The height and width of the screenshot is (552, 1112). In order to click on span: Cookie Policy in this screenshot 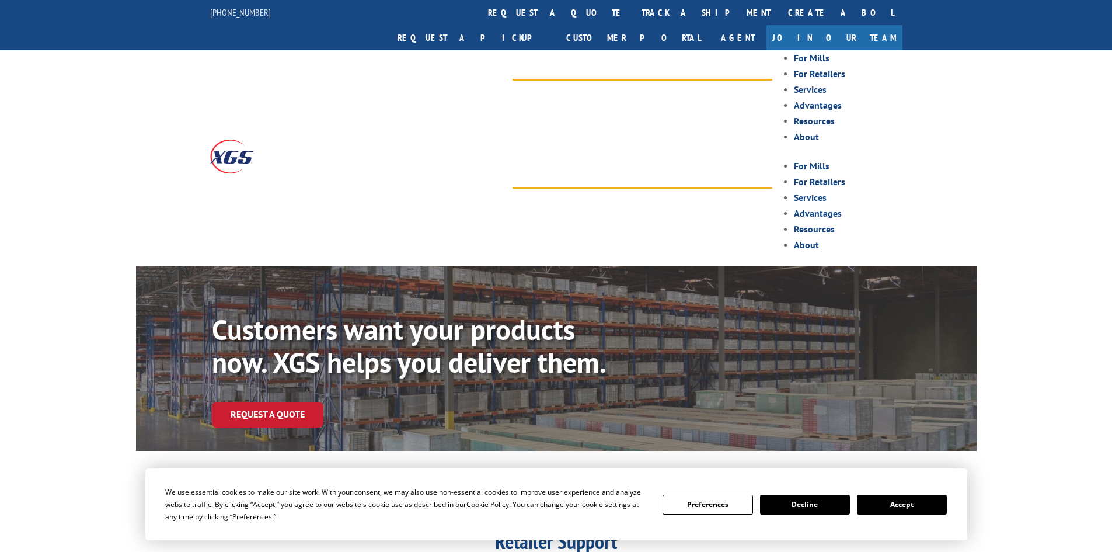, I will do `click(487, 504)`.